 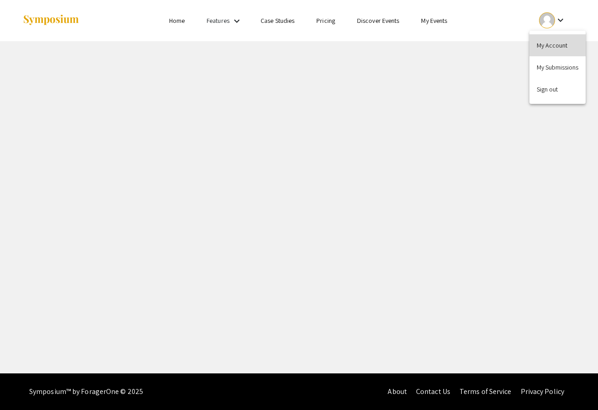 What do you see at coordinates (277, 21) in the screenshot?
I see `a: Case Studies` at bounding box center [277, 21].